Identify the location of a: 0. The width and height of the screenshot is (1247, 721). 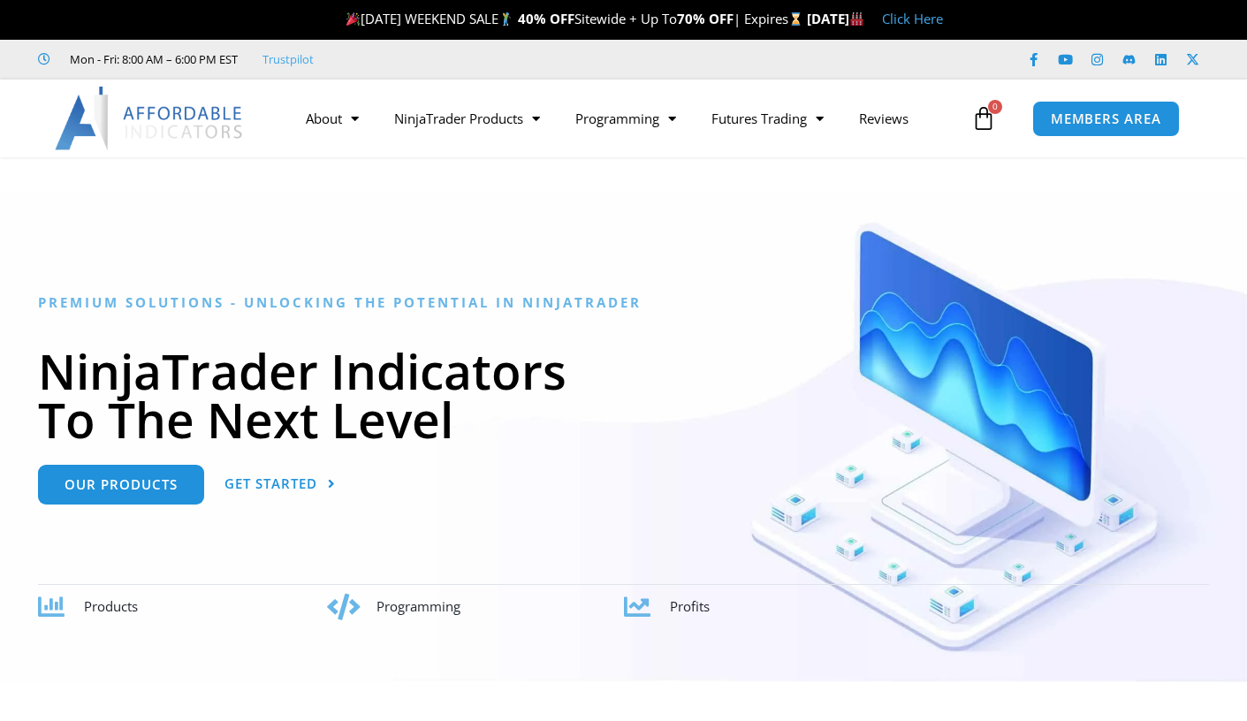
(984, 118).